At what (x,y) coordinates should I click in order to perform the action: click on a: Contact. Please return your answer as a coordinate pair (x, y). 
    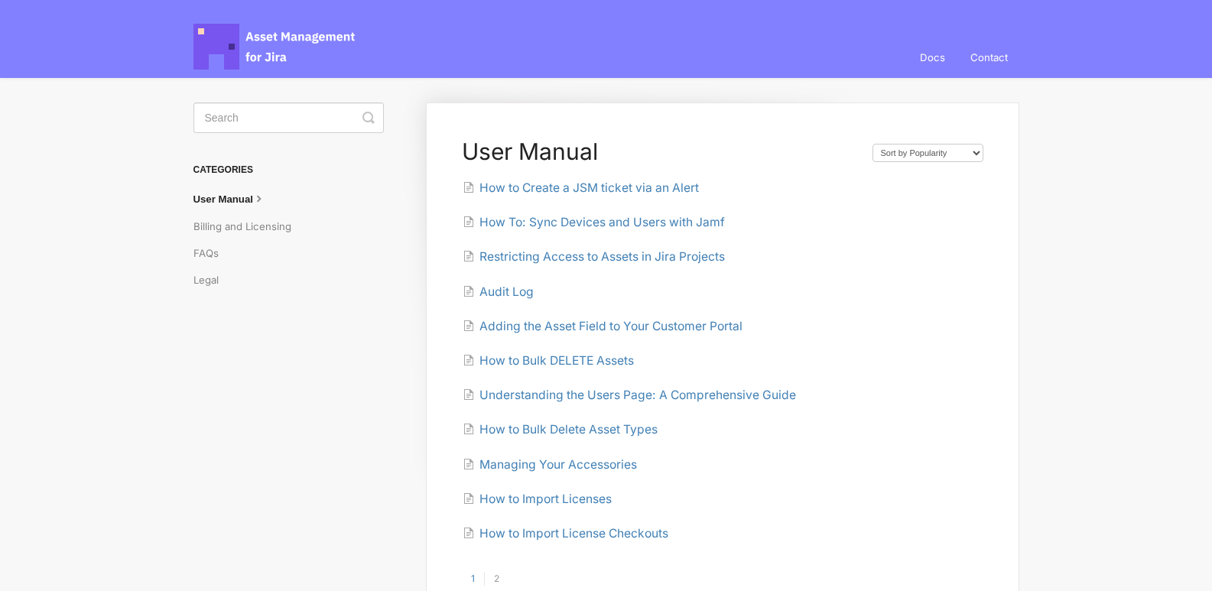
    Looking at the image, I should click on (989, 57).